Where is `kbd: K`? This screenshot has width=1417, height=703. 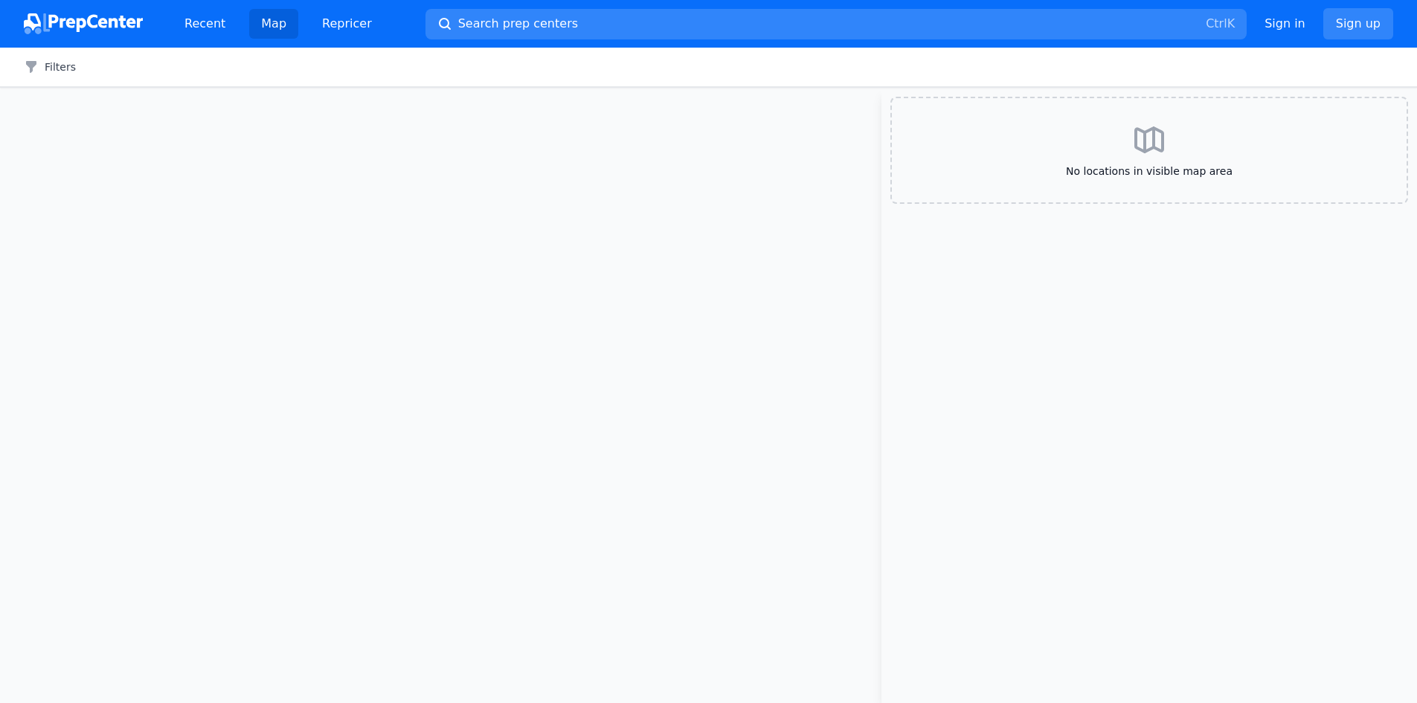
kbd: K is located at coordinates (1231, 23).